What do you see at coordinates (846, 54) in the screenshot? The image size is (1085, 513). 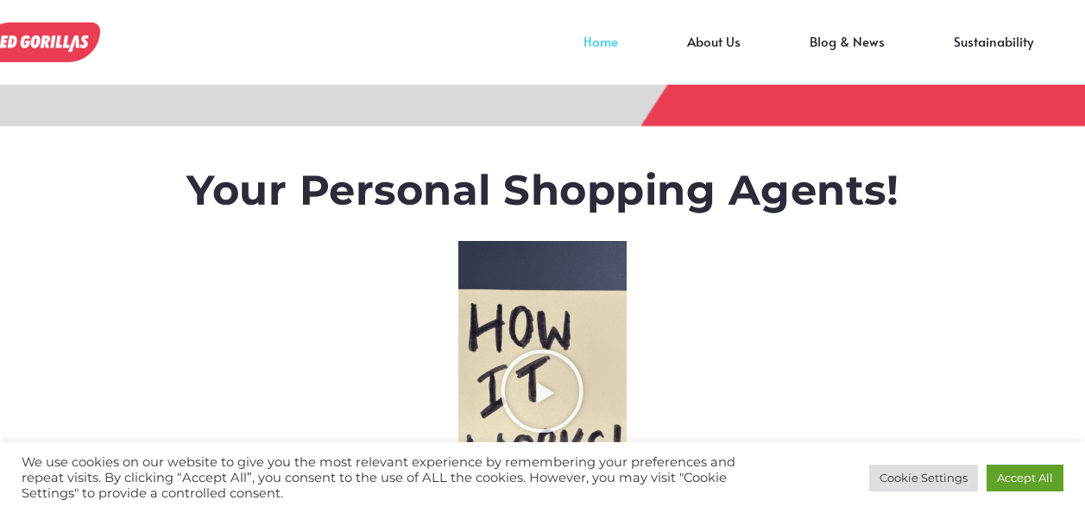 I see `a: Blog & News` at bounding box center [846, 54].